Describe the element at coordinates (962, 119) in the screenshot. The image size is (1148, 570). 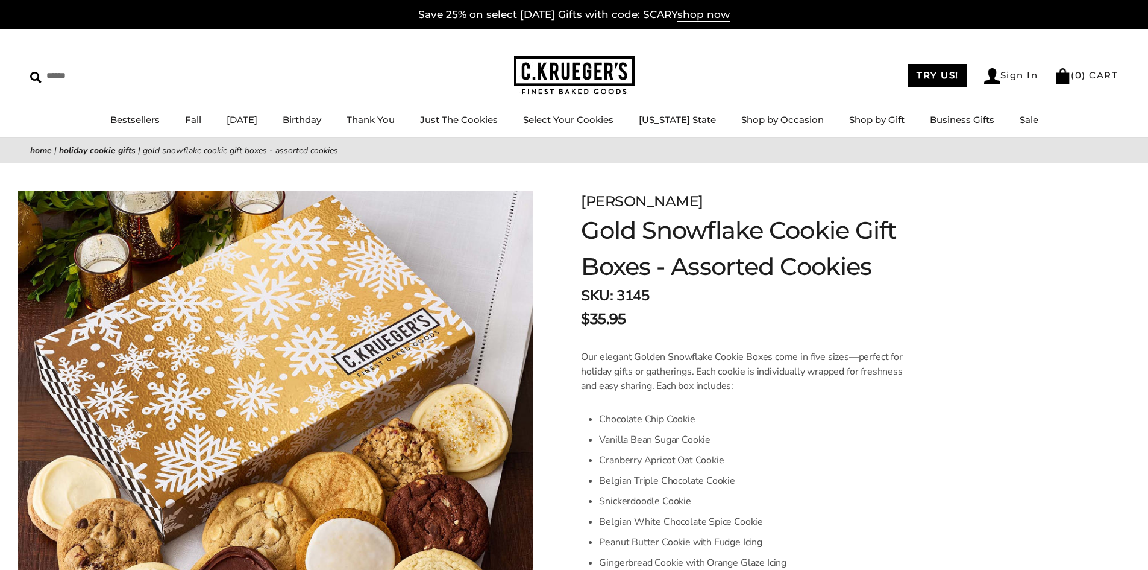
I see `a: Business Gifts` at that location.